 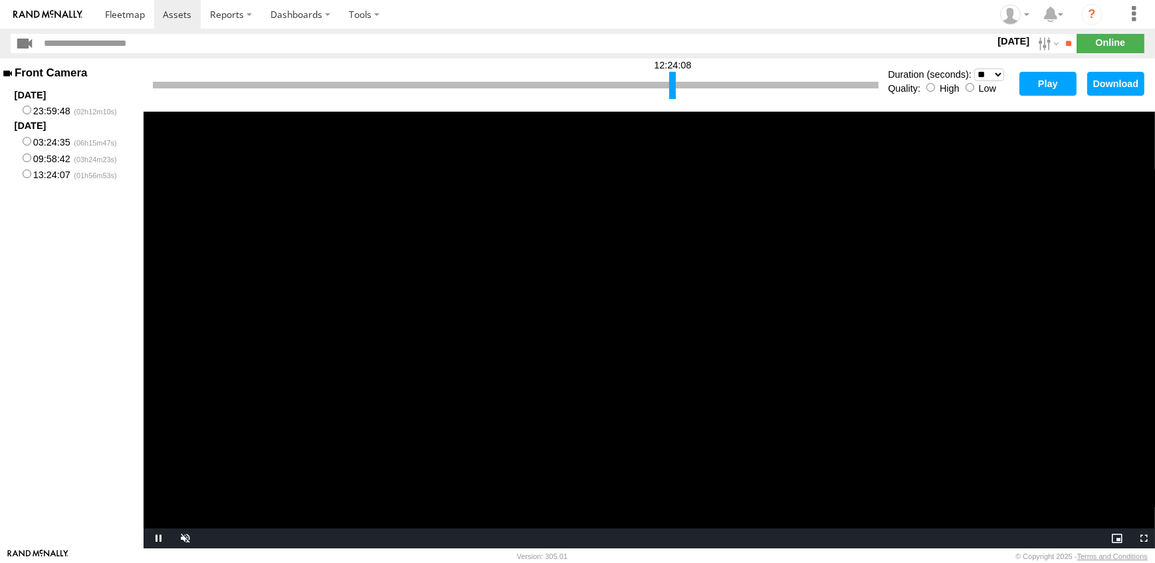 I want to click on div: © Copyright 2025 -, so click(x=1082, y=556).